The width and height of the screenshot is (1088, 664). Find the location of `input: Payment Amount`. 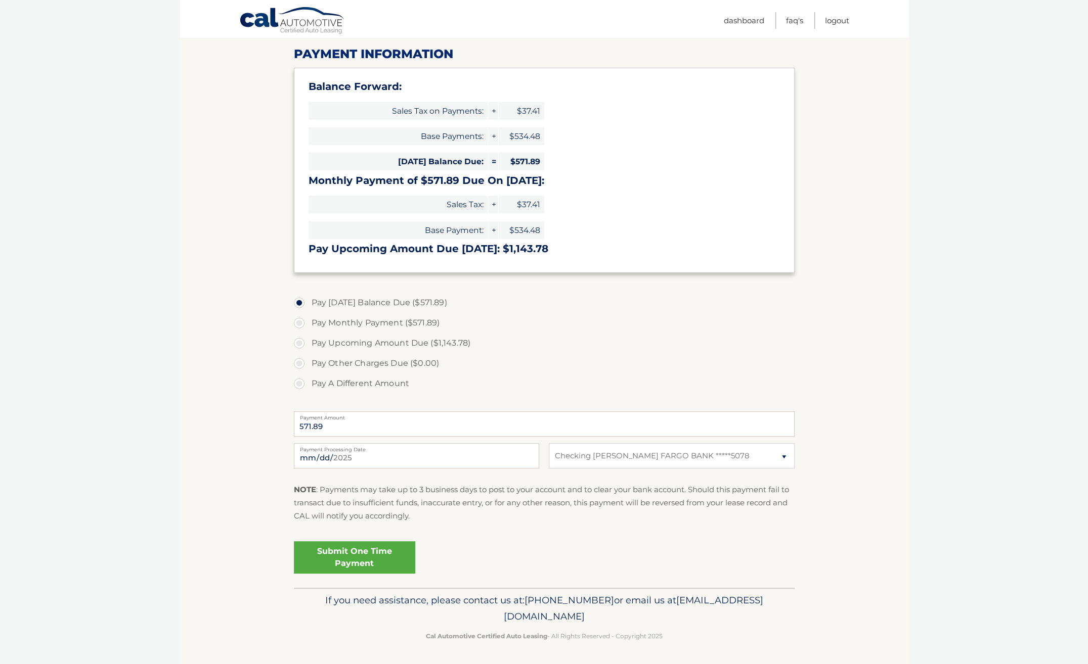

input: Payment Amount is located at coordinates (544, 424).